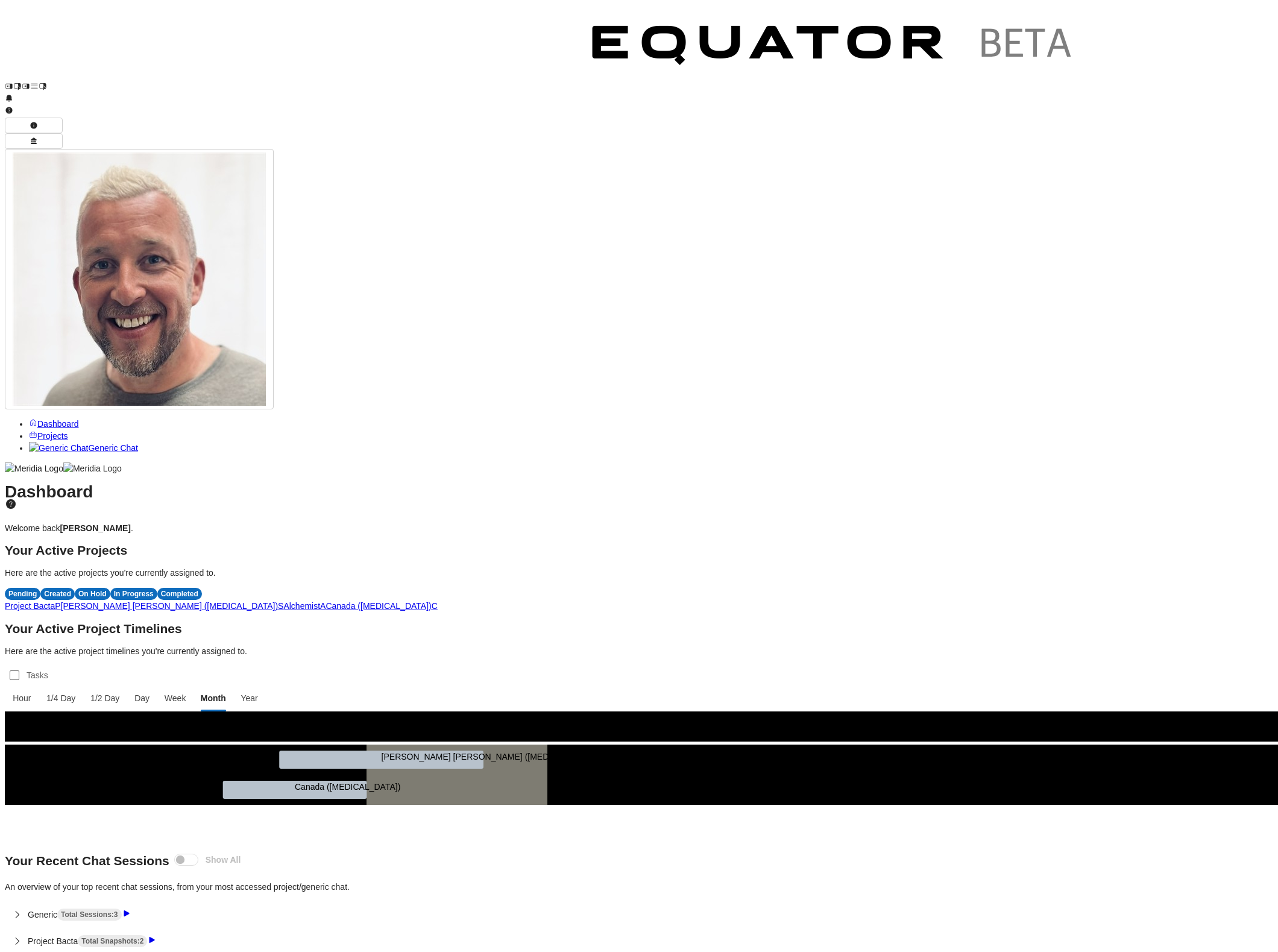  What do you see at coordinates (639, 651) in the screenshot?
I see `p: Here are the active project timelines you're currently assigned to.` at bounding box center [639, 651].